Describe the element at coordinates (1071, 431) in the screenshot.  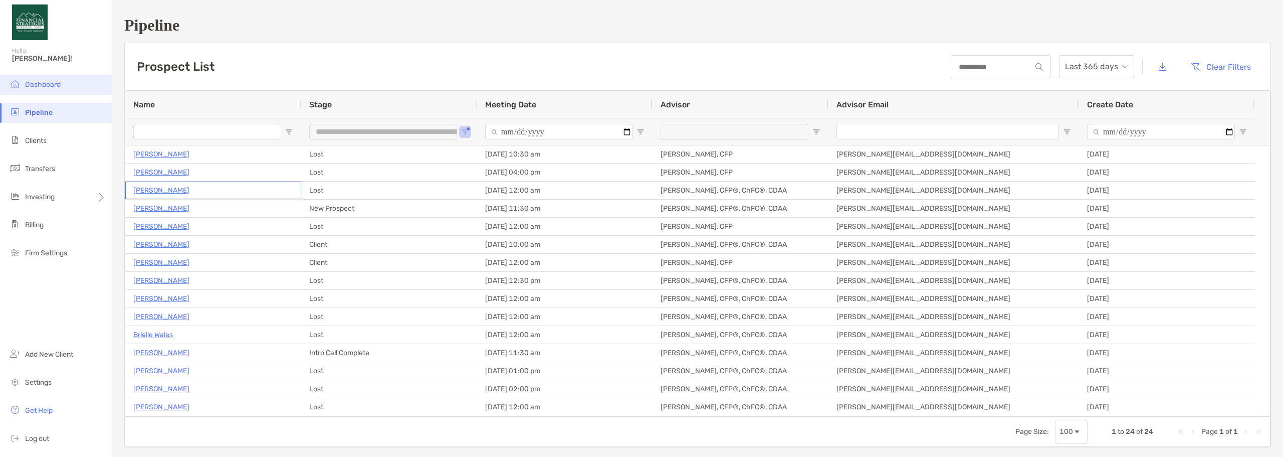
I see `div: Page Size` at that location.